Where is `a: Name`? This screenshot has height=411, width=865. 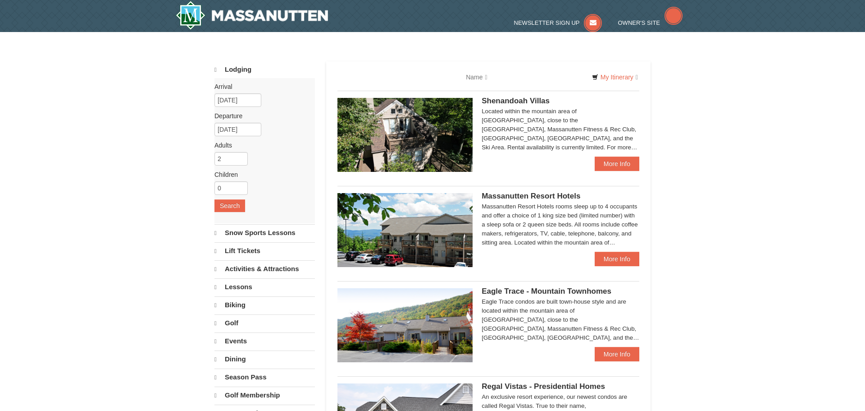
a: Name is located at coordinates (476, 77).